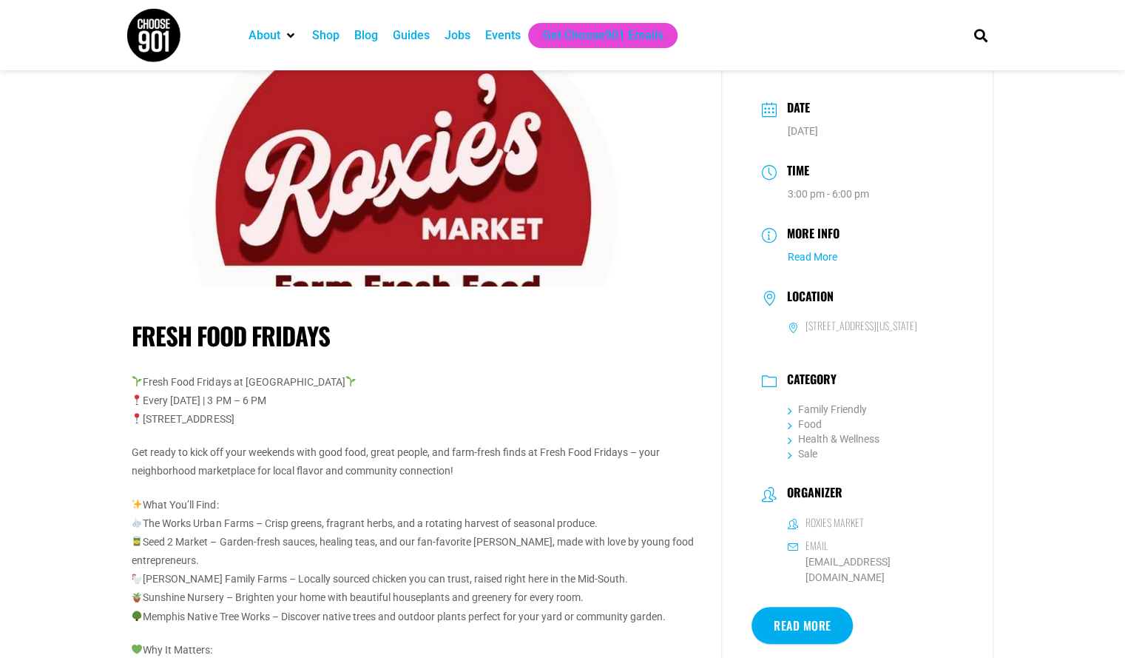  I want to click on a: Food, so click(805, 424).